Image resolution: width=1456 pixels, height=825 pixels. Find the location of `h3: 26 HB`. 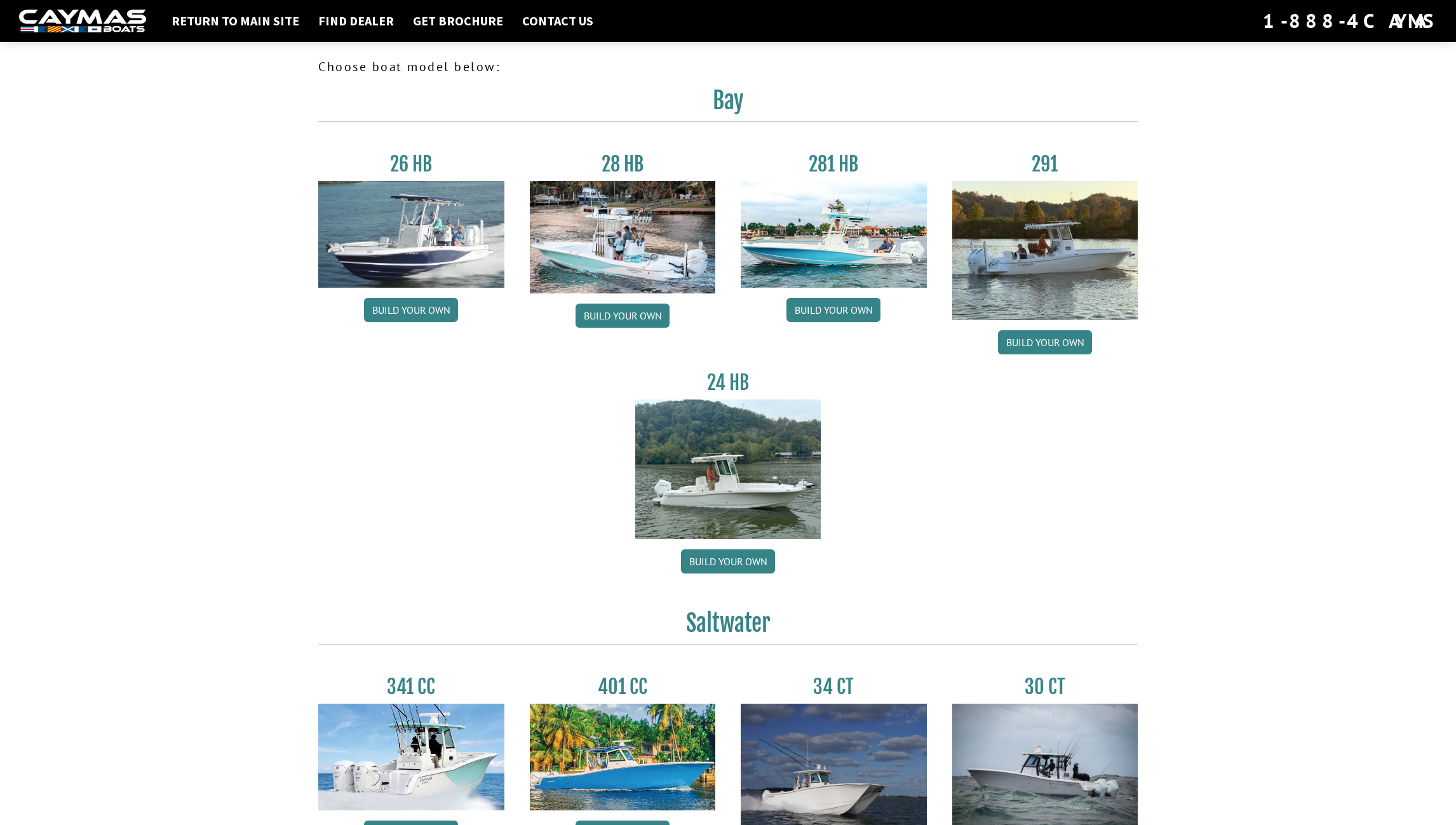

h3: 26 HB is located at coordinates (411, 164).